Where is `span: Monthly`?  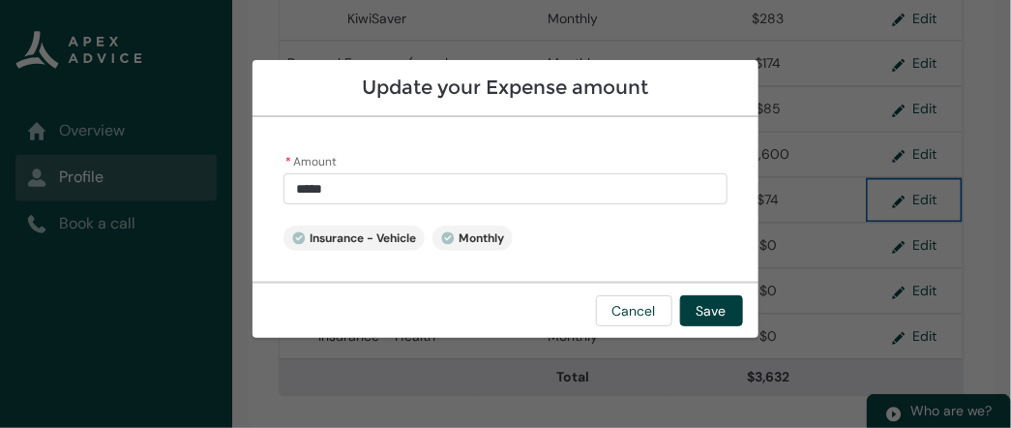 span: Monthly is located at coordinates (472, 238).